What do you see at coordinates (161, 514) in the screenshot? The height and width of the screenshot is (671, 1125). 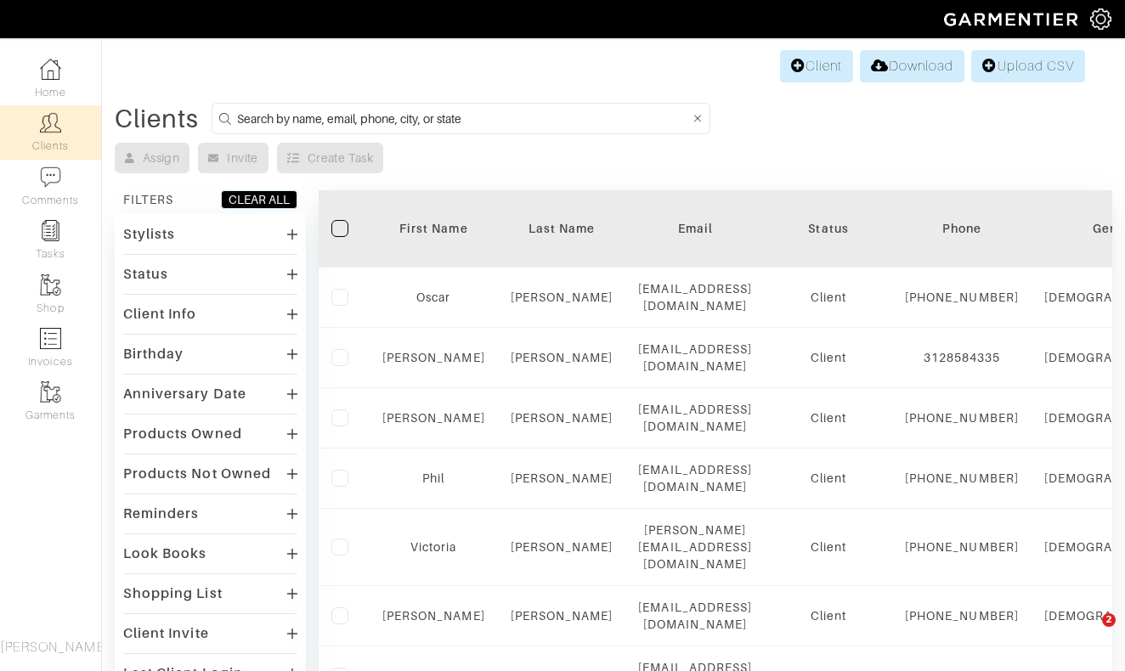 I see `div: Reminders` at bounding box center [161, 514].